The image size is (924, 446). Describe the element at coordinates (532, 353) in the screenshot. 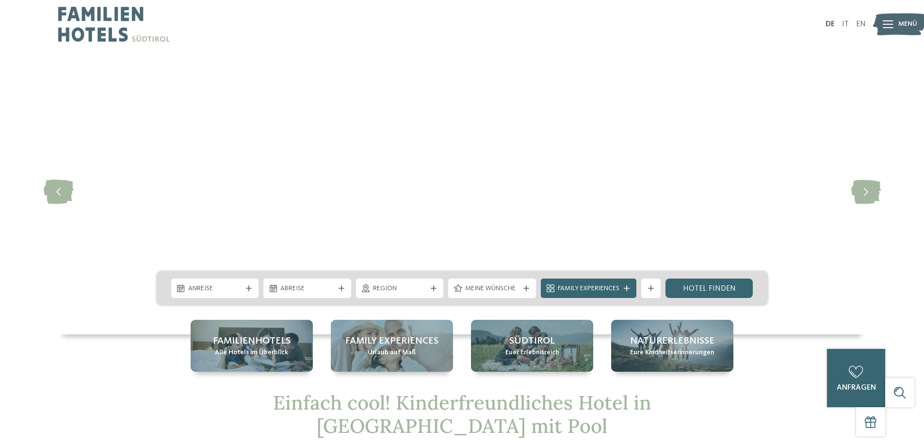

I see `span: Euer Erlebnisreich` at that location.